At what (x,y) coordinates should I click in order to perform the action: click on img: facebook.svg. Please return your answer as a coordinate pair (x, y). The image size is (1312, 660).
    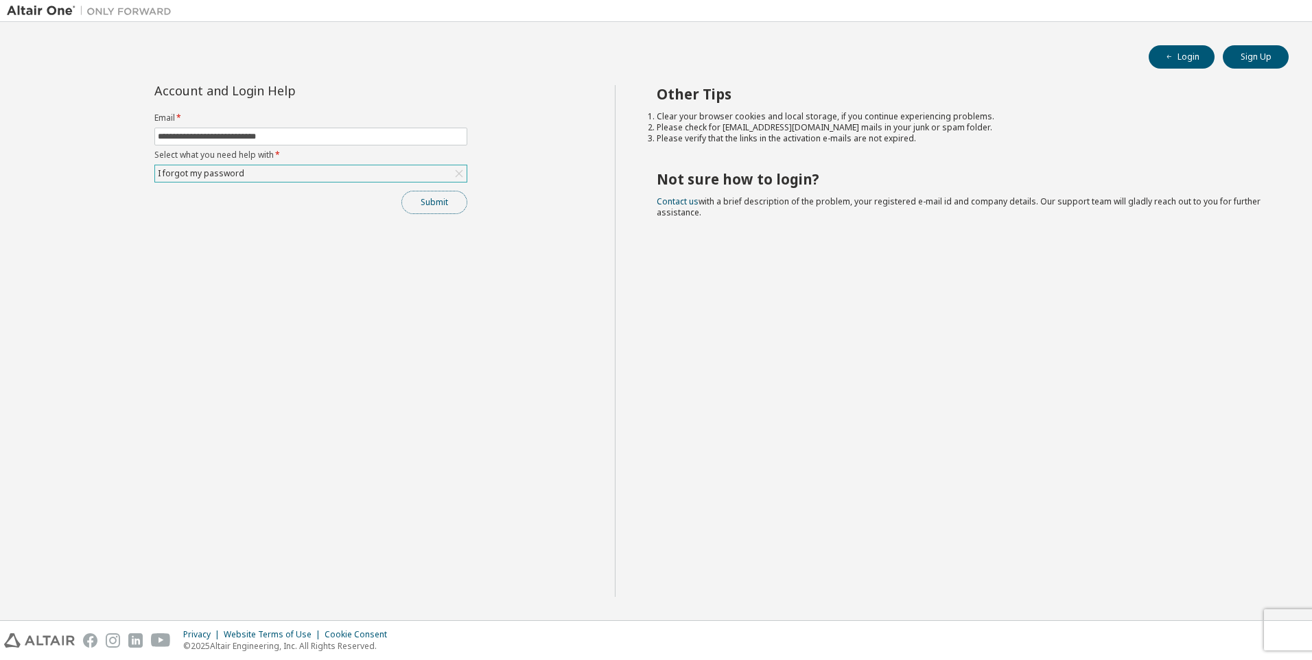
    Looking at the image, I should click on (90, 640).